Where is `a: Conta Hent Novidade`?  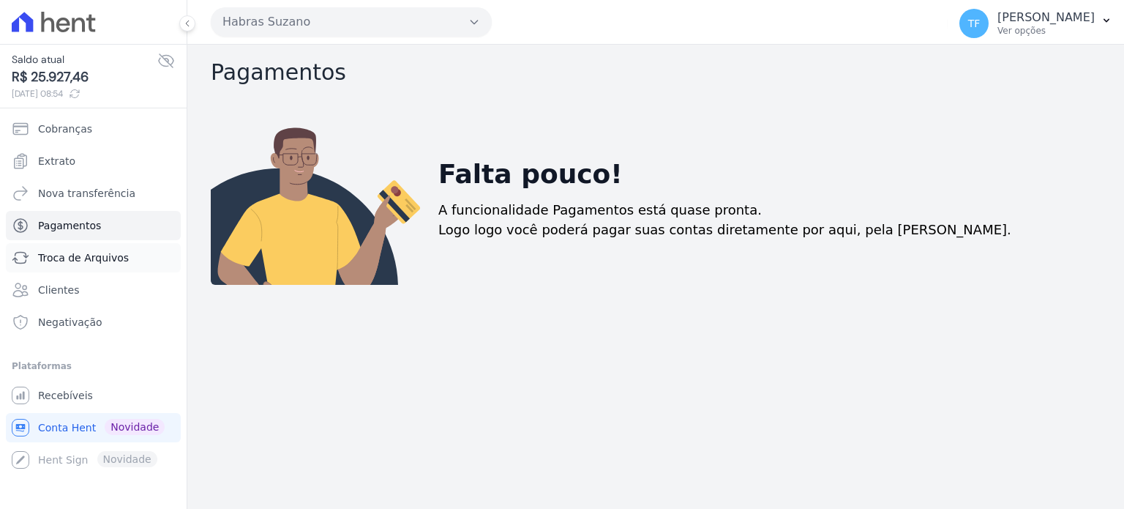 a: Conta Hent Novidade is located at coordinates (93, 427).